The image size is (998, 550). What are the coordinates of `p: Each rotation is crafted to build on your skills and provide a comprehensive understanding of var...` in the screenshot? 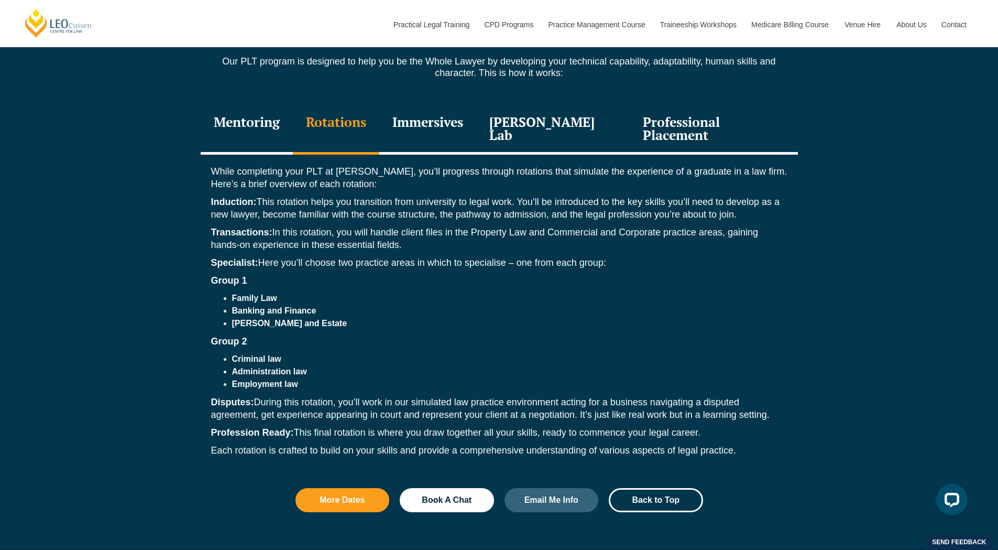 It's located at (499, 450).